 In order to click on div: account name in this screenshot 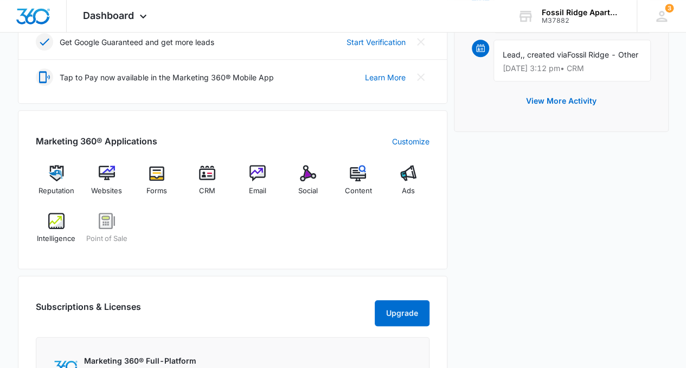, I will do `click(582, 12)`.